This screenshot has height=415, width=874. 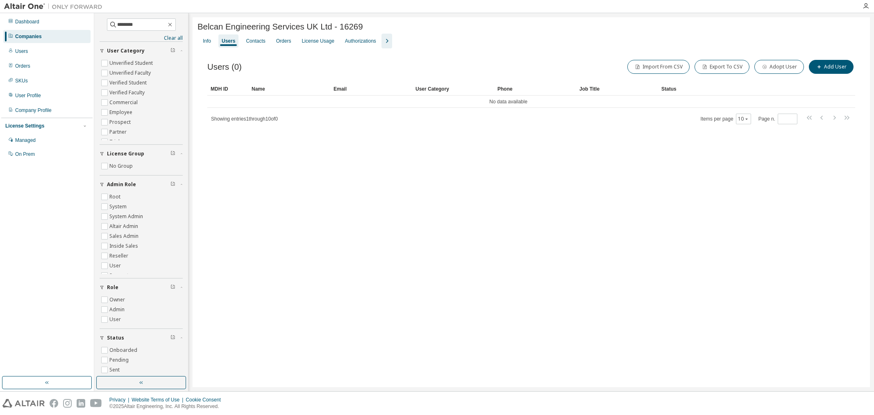 What do you see at coordinates (453, 89) in the screenshot?
I see `div: User Category` at bounding box center [453, 89].